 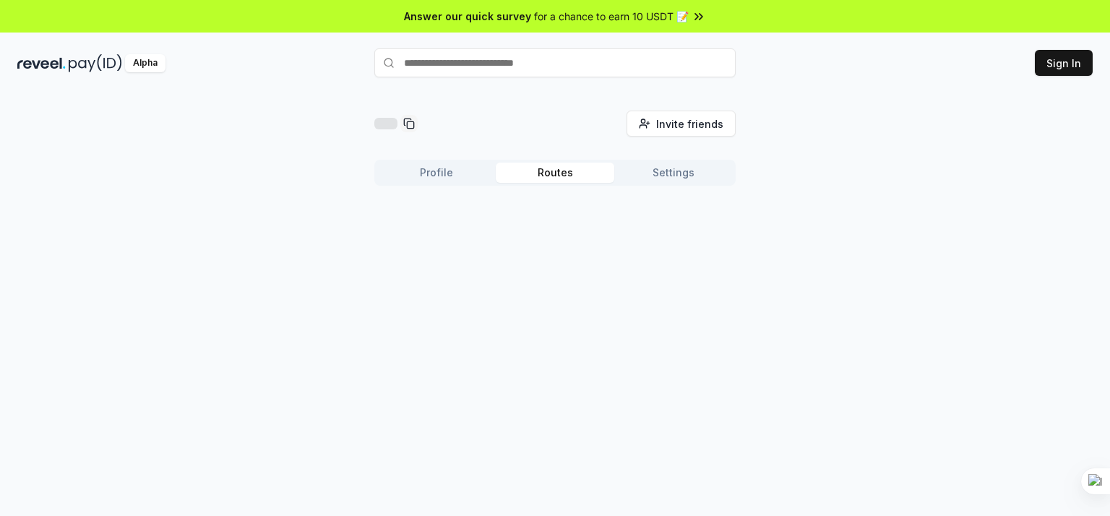 What do you see at coordinates (468, 16) in the screenshot?
I see `span: Answer our quick survey` at bounding box center [468, 16].